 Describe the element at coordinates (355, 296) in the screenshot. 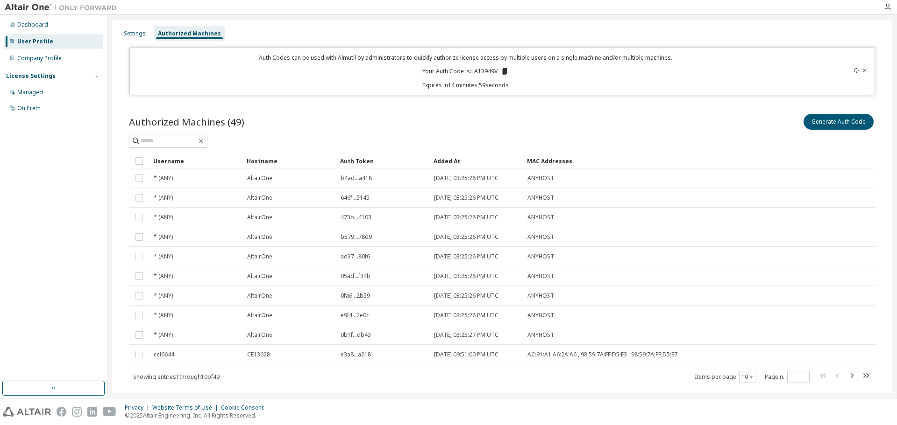

I see `span: 0fa6...2b59` at that location.